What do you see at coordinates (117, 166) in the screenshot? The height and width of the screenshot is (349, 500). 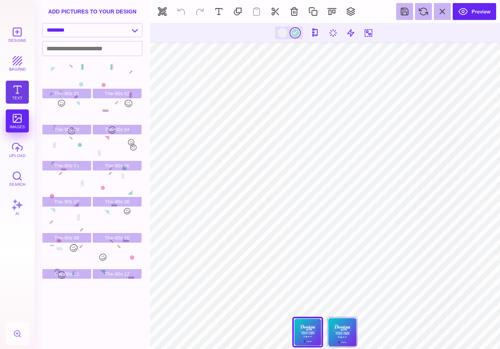 I see `span: The-90s 06` at bounding box center [117, 166].